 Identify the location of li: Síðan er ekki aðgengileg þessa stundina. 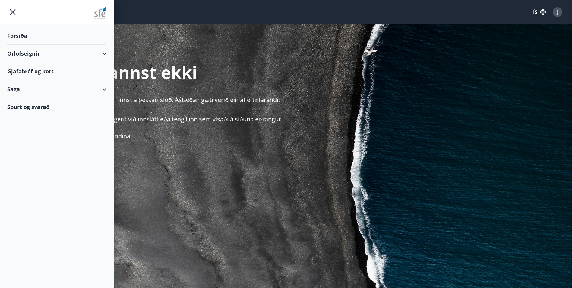
(296, 136).